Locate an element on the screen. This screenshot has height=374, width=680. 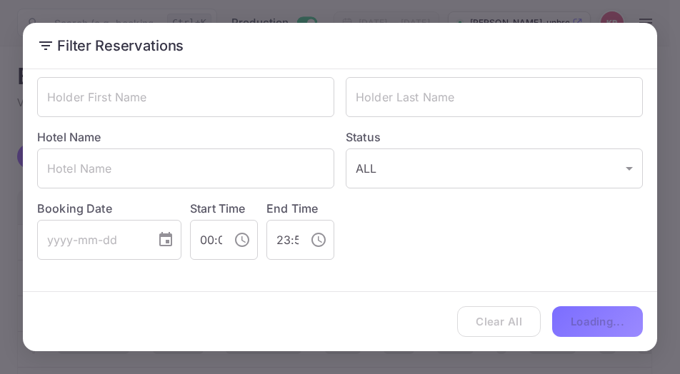
button: Choose date is located at coordinates (166, 240).